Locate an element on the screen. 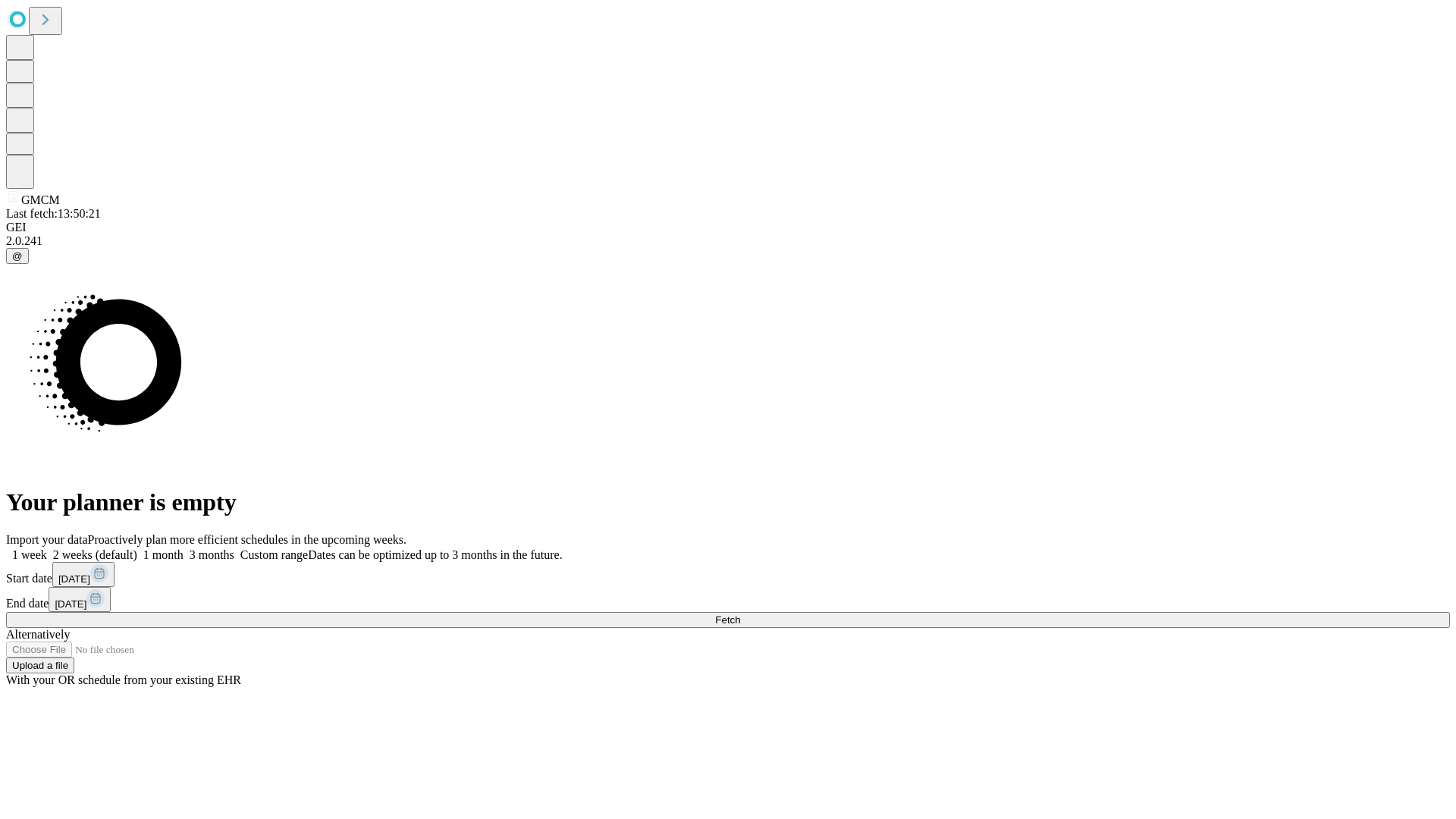  span: Custom range is located at coordinates (273, 554).